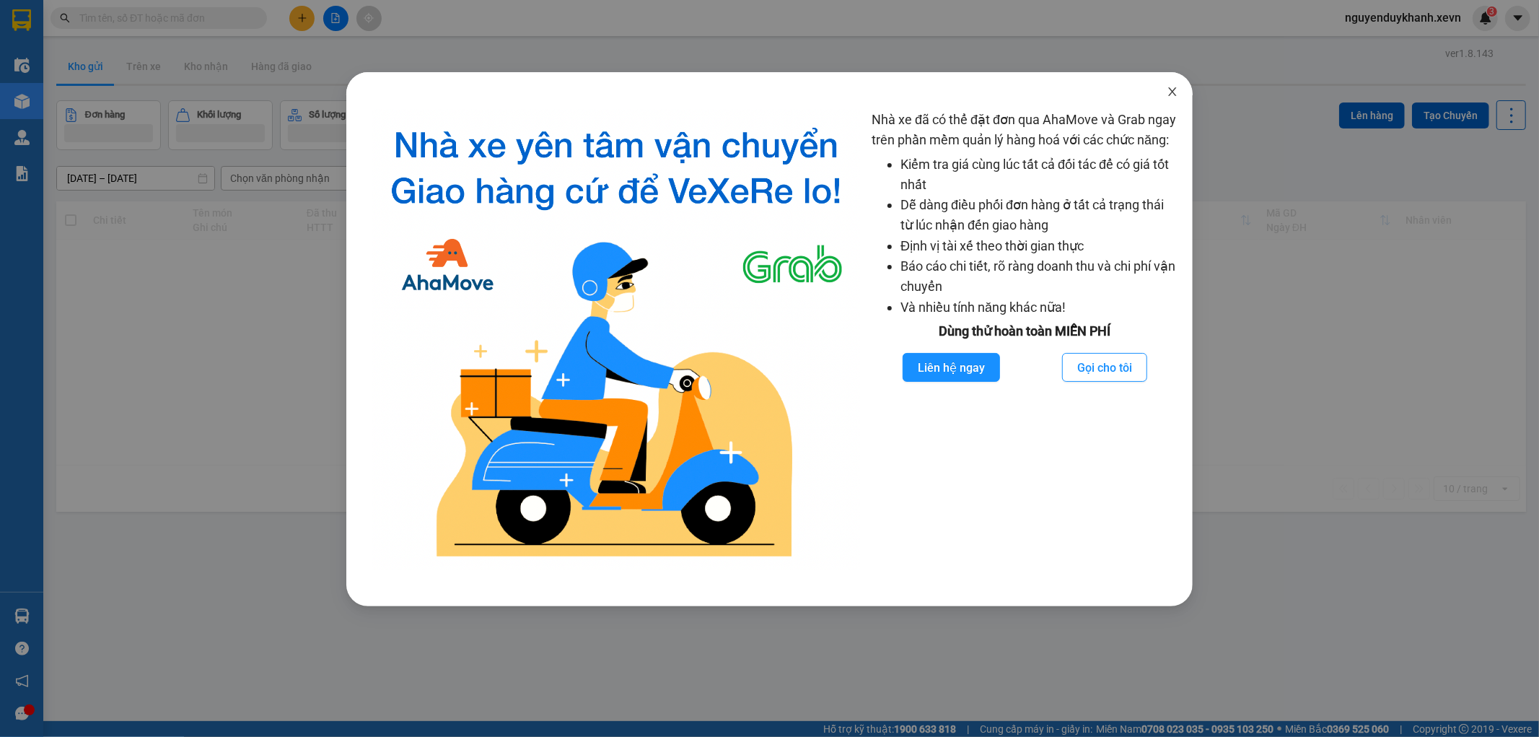 Image resolution: width=1539 pixels, height=737 pixels. Describe the element at coordinates (1039, 276) in the screenshot. I see `li: Báo cáo chi tiết, rõ ràng doanh thu và chi phí vận chuyển` at that location.